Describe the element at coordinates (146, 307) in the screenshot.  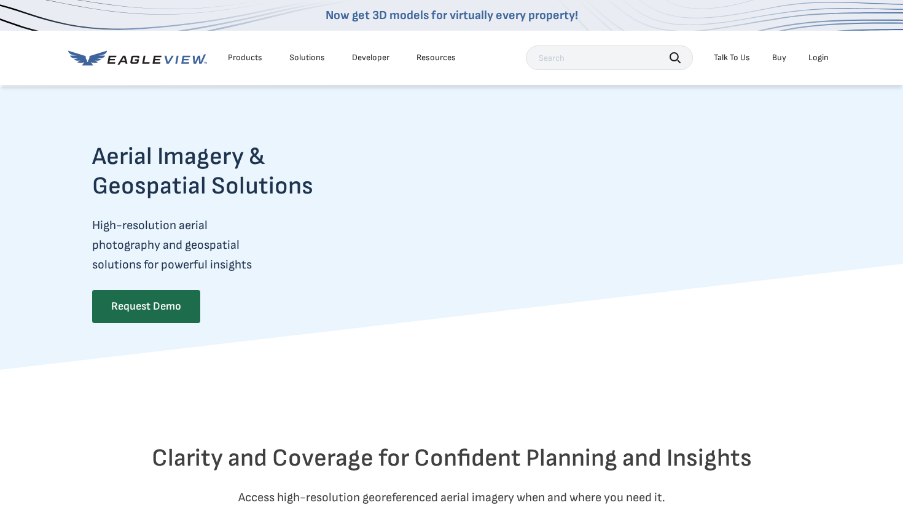
I see `a: Request Demo` at that location.